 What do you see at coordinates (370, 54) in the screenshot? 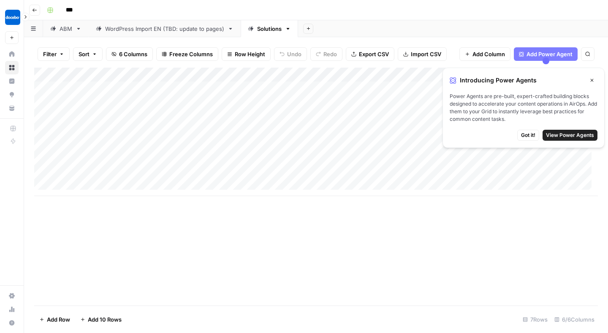
I see `button: Export CSV` at bounding box center [370, 54].